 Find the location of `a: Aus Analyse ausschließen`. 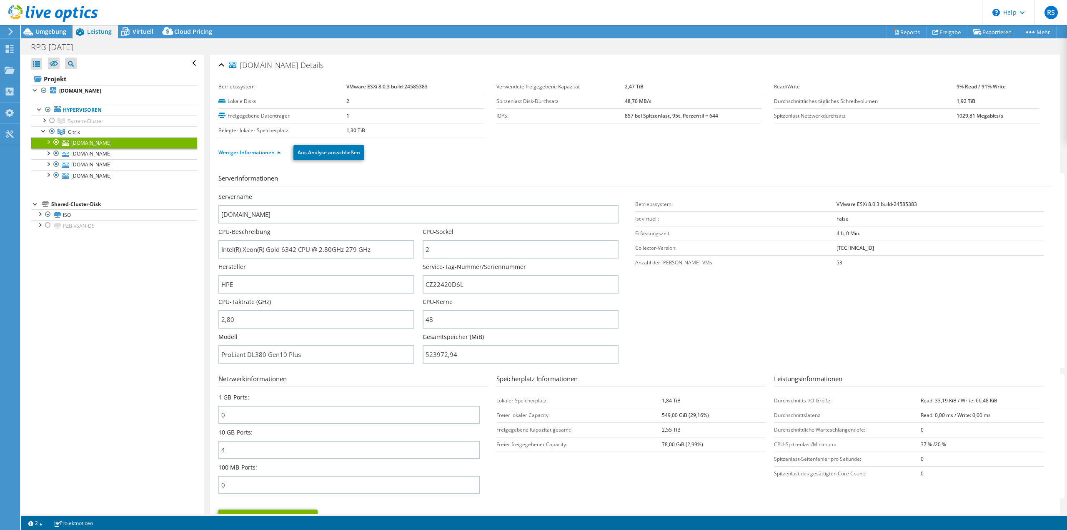

a: Aus Analyse ausschließen is located at coordinates (329, 153).